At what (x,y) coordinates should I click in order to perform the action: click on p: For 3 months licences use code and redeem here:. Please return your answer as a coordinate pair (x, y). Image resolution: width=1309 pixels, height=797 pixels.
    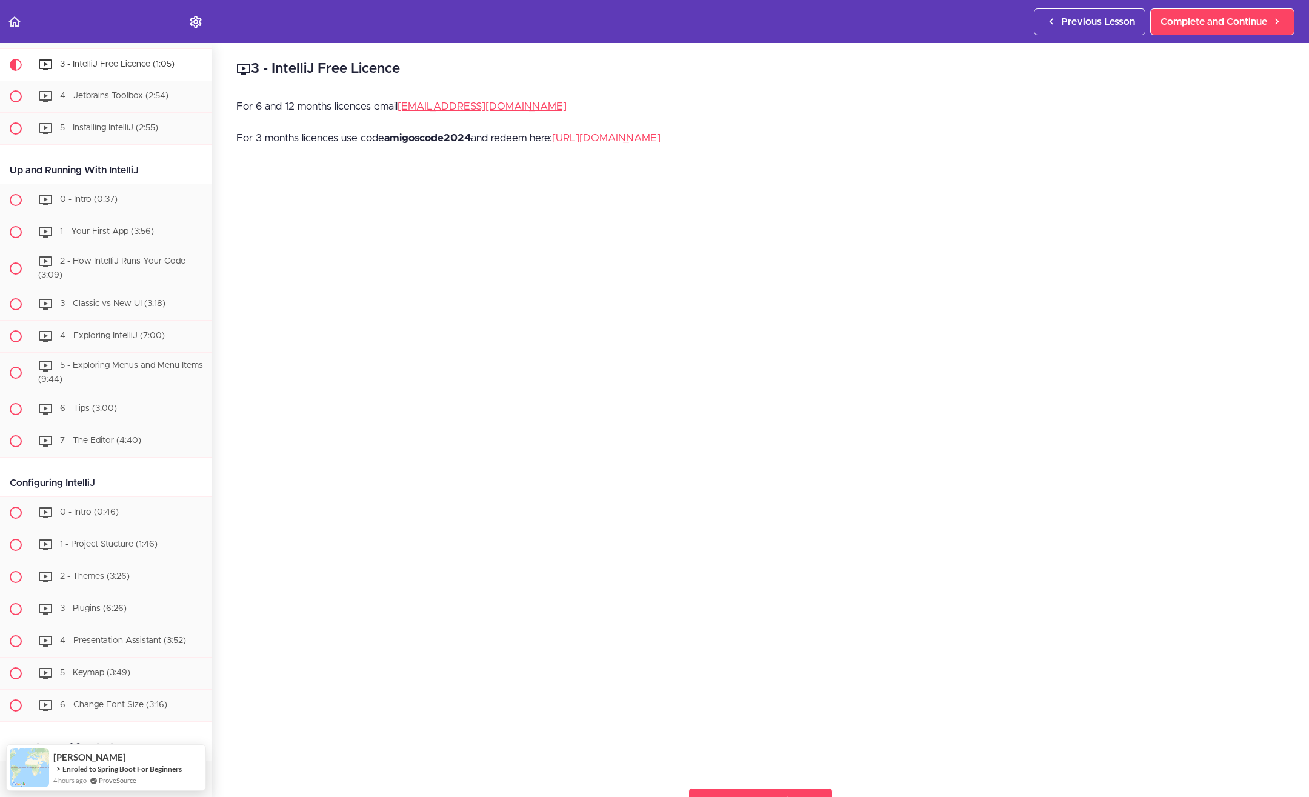
    Looking at the image, I should click on (760, 138).